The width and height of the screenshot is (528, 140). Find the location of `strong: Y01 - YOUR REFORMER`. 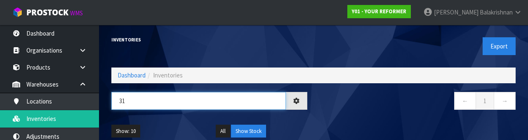

strong: Y01 - YOUR REFORMER is located at coordinates (379, 11).